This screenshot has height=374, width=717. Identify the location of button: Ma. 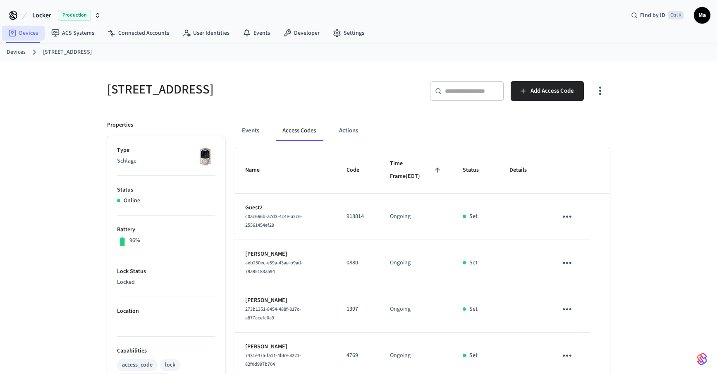
(702, 15).